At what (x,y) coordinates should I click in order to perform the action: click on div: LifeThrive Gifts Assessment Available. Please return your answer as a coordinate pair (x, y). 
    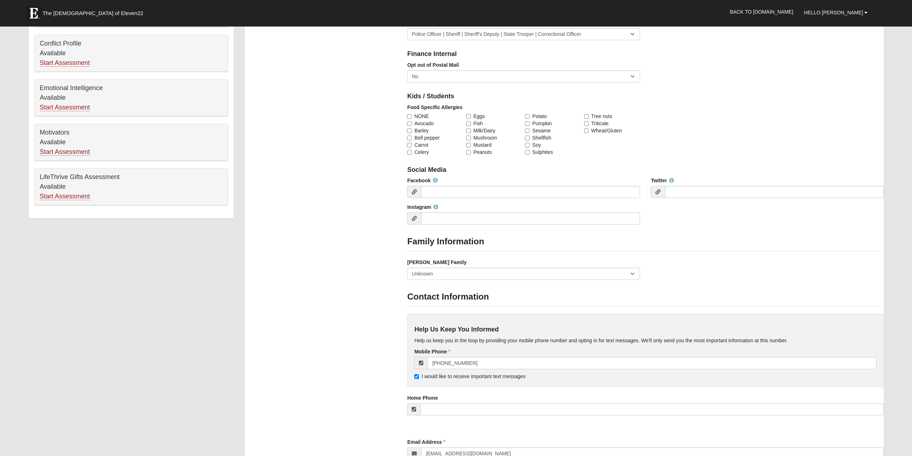
    Looking at the image, I should click on (131, 187).